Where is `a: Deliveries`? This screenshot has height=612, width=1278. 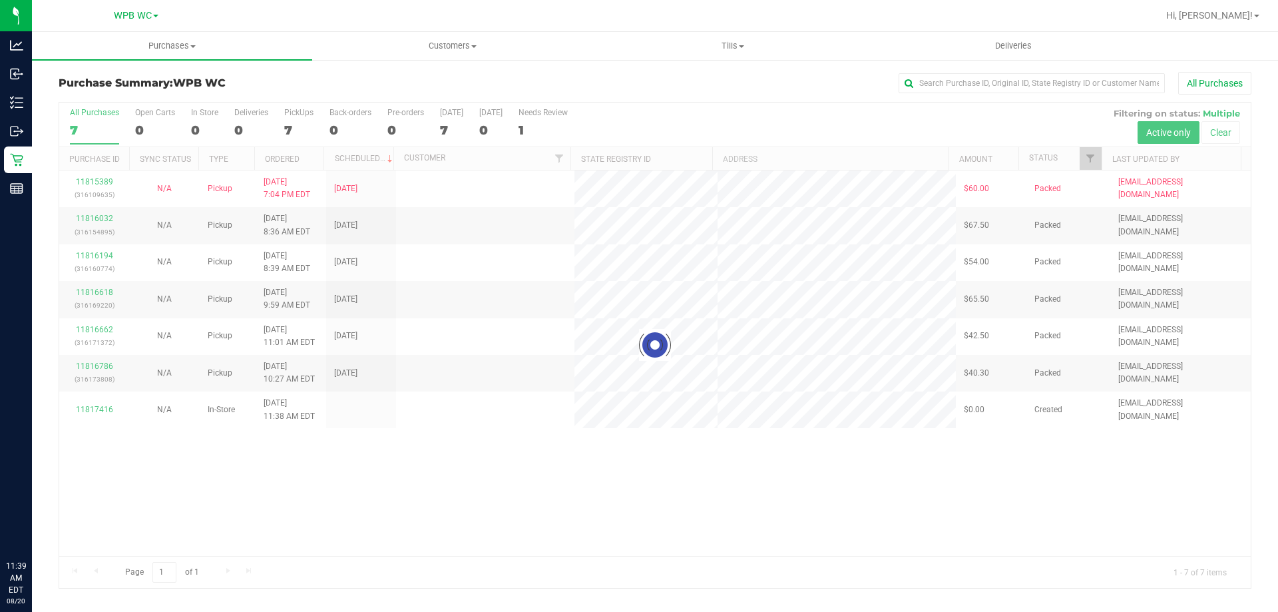
a: Deliveries is located at coordinates (1013, 46).